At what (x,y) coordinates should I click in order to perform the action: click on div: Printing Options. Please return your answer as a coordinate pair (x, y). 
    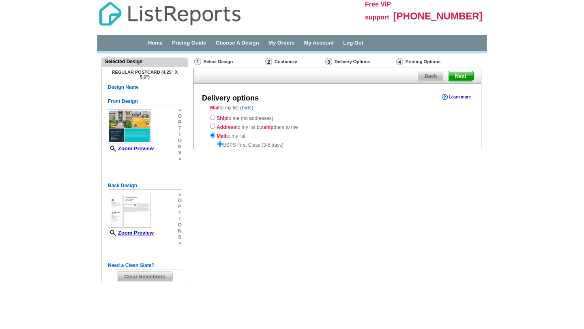
    Looking at the image, I should click on (431, 62).